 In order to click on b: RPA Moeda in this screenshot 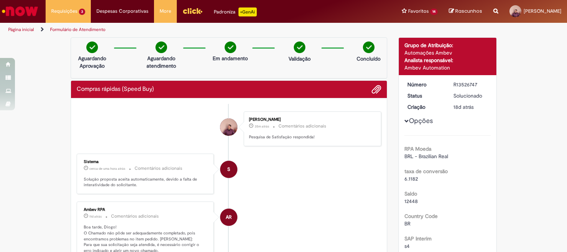, I will do `click(418, 149)`.